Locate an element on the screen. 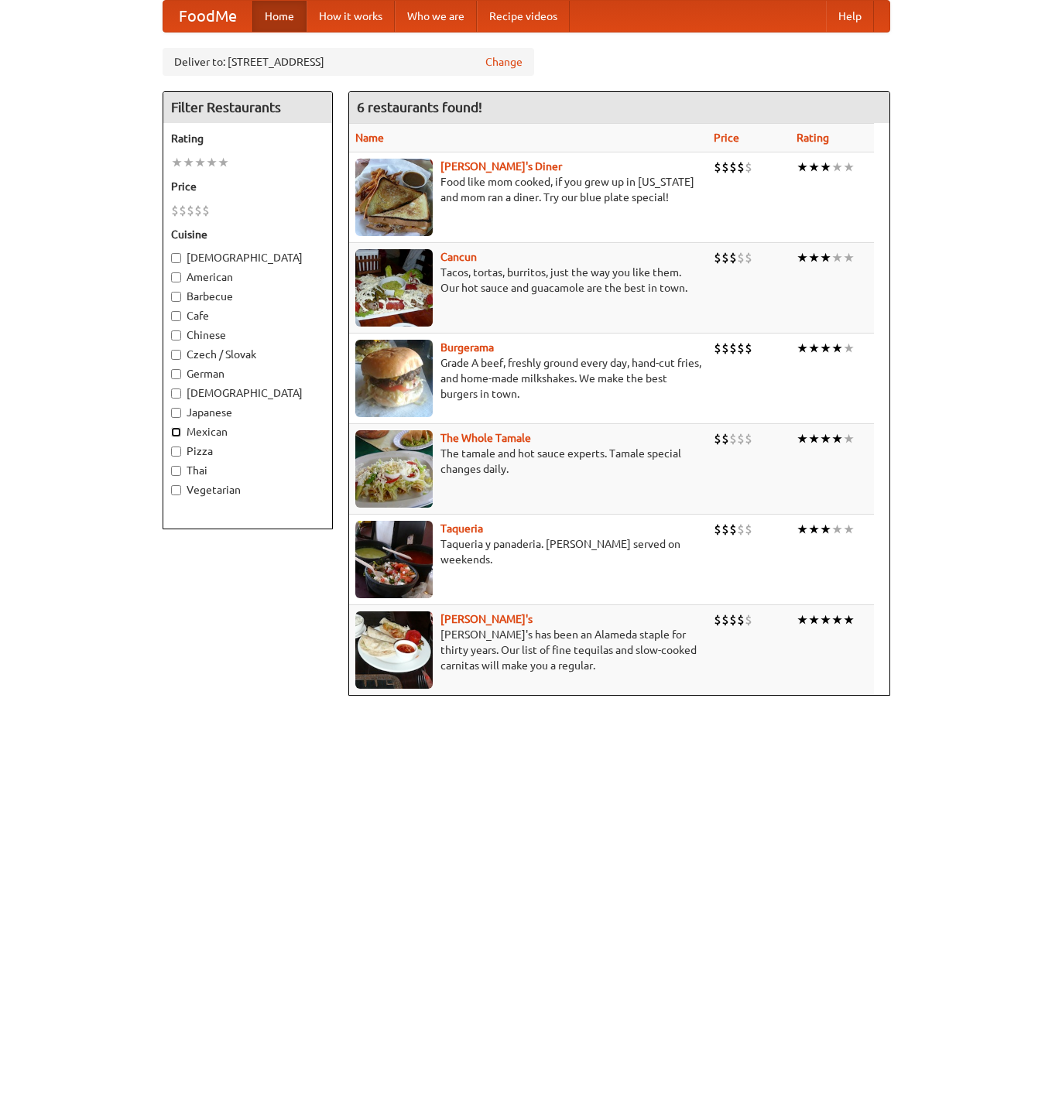  input: Mexican is located at coordinates (176, 432).